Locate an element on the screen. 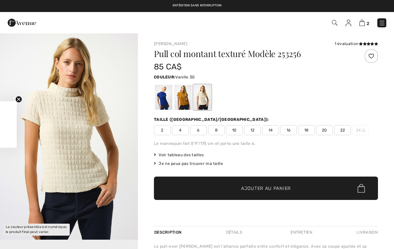 This screenshot has width=394, height=249. div: Medallion is located at coordinates (183, 97).